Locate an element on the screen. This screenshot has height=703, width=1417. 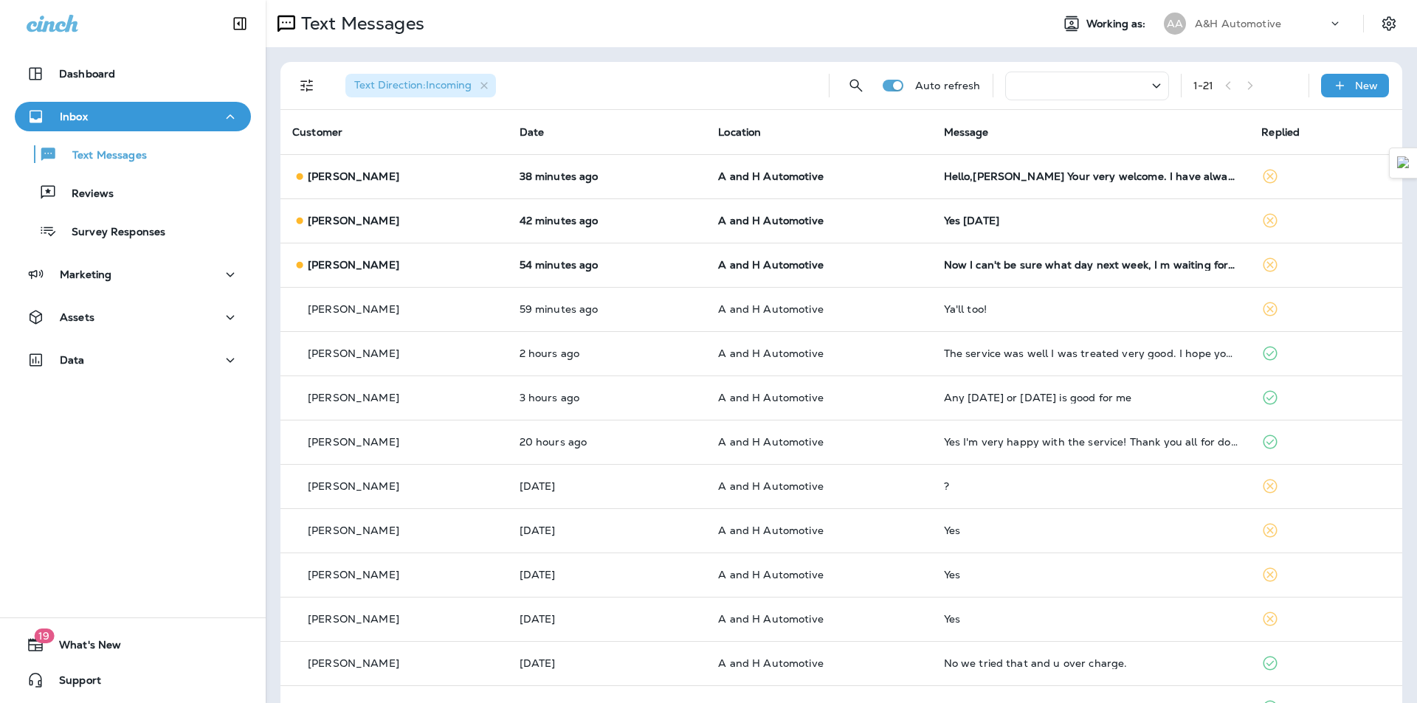
p: Aug 28, 2025 05:05 PM is located at coordinates (607, 442).